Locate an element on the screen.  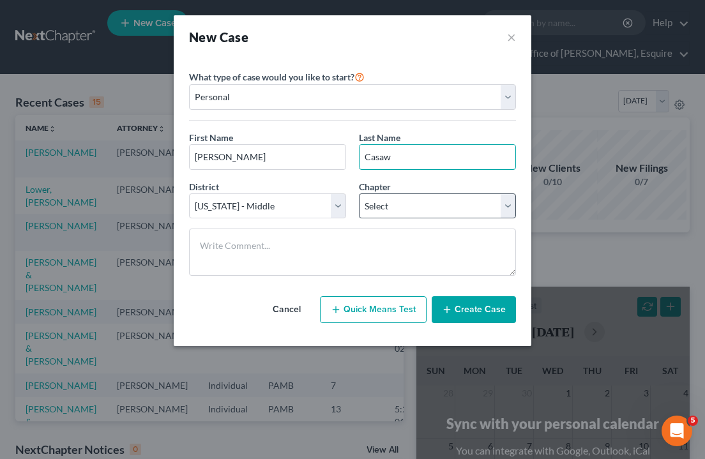
span: Last Name is located at coordinates (379, 137).